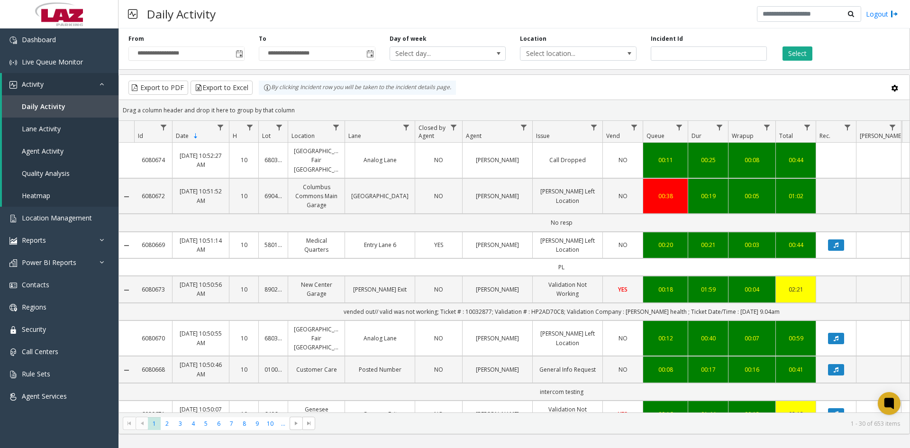 The width and height of the screenshot is (910, 448). I want to click on a: 6080671, so click(153, 414).